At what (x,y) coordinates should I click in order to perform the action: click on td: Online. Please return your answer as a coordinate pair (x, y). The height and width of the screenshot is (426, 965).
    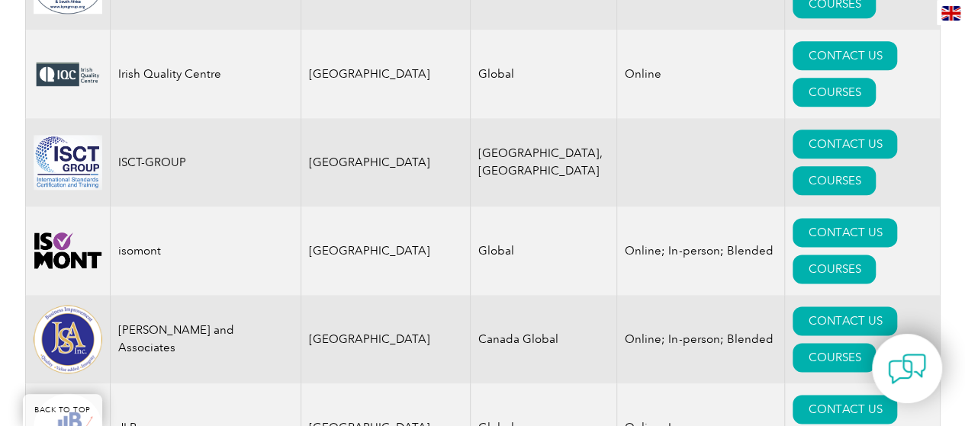
    Looking at the image, I should click on (701, 74).